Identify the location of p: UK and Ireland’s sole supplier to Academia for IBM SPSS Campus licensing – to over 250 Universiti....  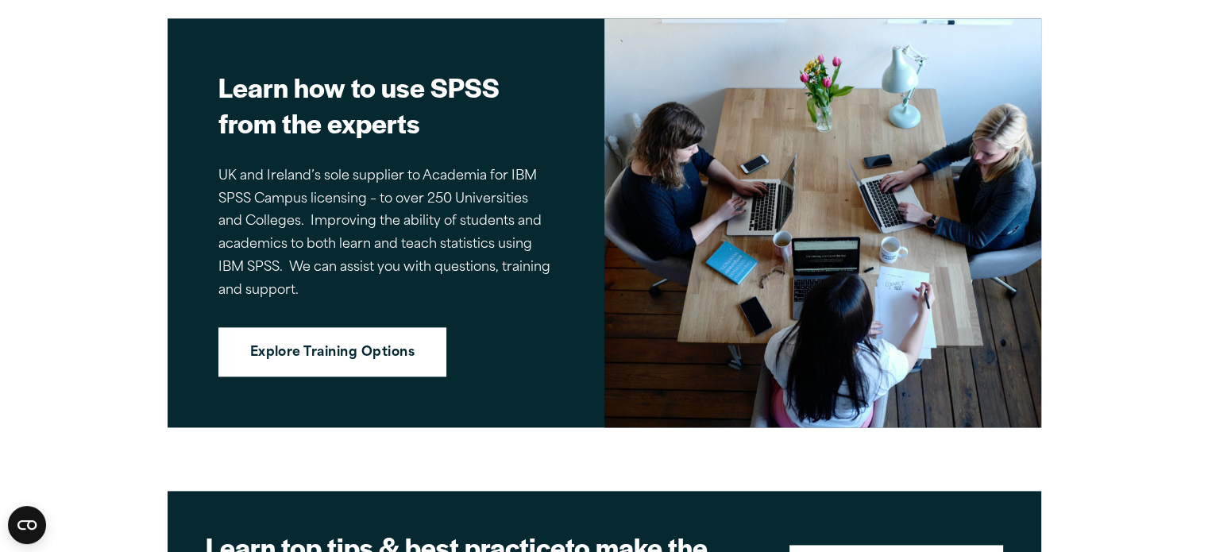
(386, 234).